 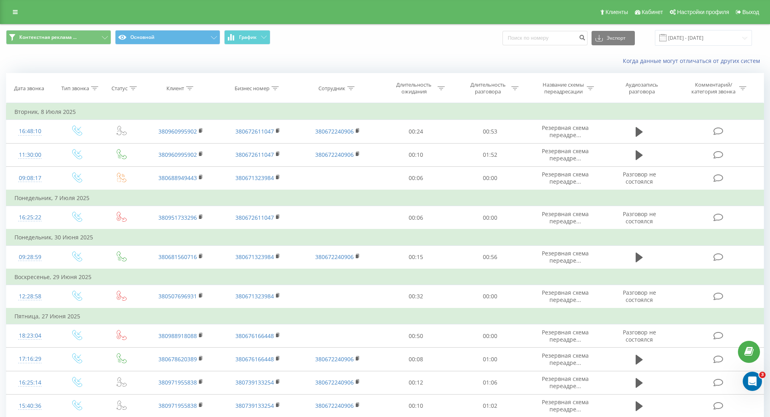 I want to click on td: 00:12, so click(x=416, y=382).